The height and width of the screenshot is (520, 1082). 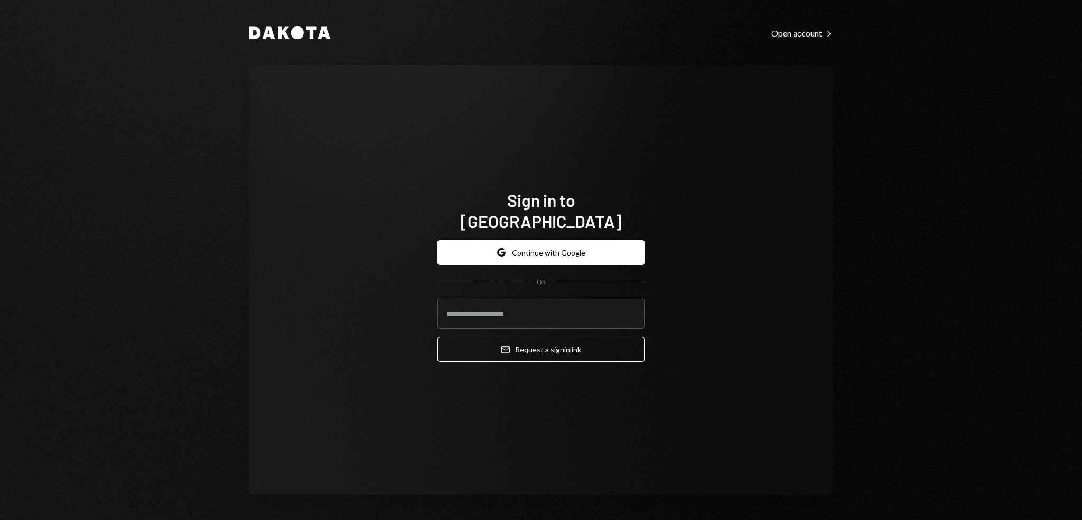 I want to click on a: Open account, so click(x=802, y=33).